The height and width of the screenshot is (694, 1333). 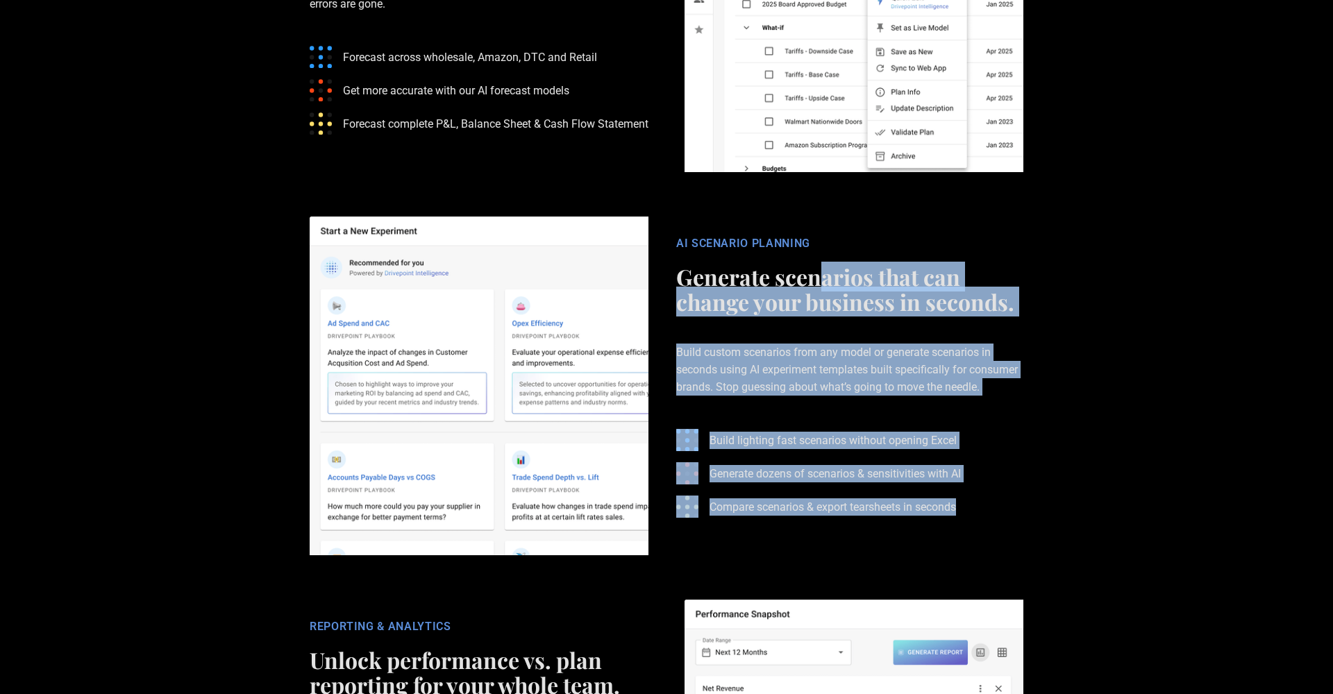 What do you see at coordinates (849, 244) in the screenshot?
I see `div: AI SCENARIO PLANNING` at bounding box center [849, 244].